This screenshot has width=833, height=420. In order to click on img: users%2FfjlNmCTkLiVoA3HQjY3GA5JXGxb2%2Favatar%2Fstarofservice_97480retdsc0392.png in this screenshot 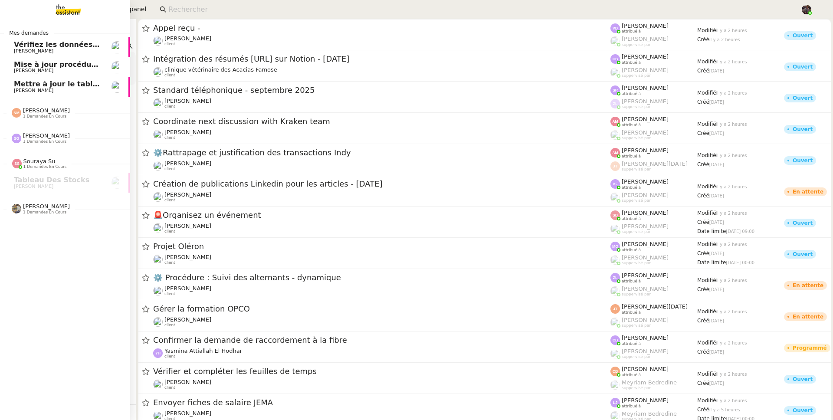, I will do `click(158, 259)`.